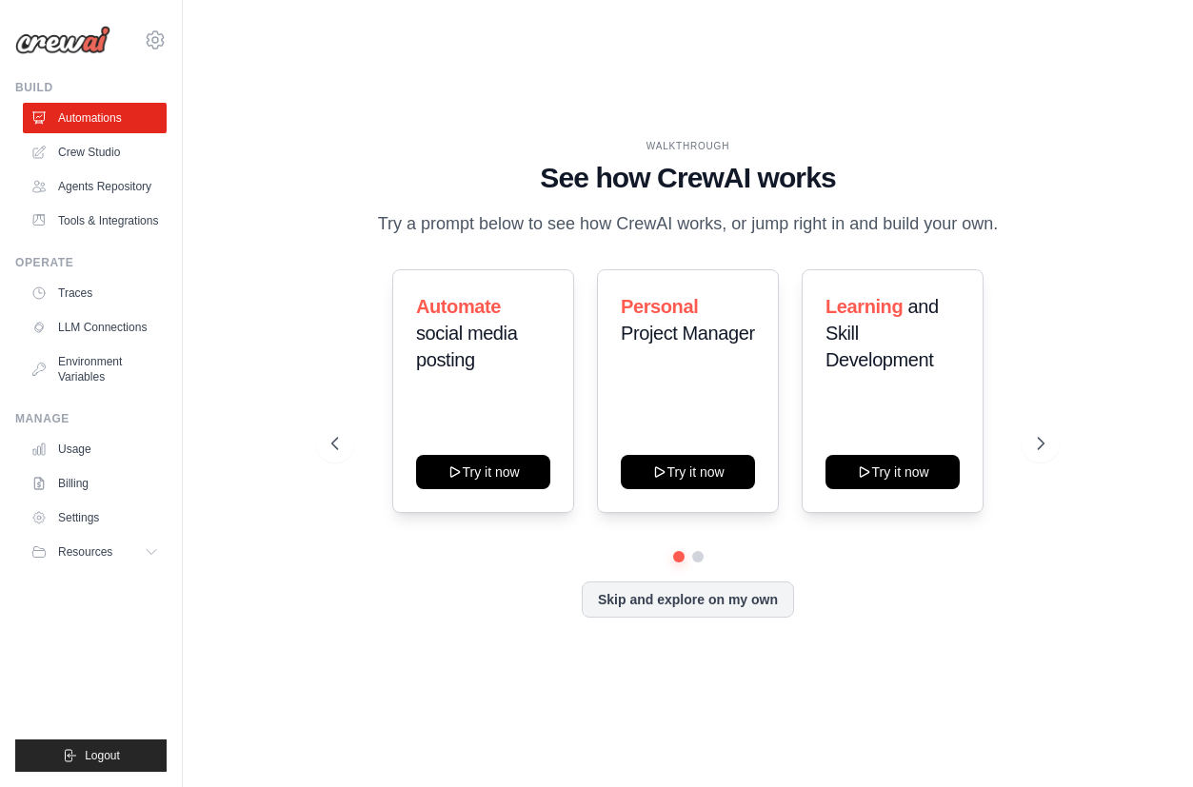  What do you see at coordinates (688, 224) in the screenshot?
I see `p: Try a prompt below to see how CrewAI works, or jump right in and build your own.` at bounding box center [688, 224].